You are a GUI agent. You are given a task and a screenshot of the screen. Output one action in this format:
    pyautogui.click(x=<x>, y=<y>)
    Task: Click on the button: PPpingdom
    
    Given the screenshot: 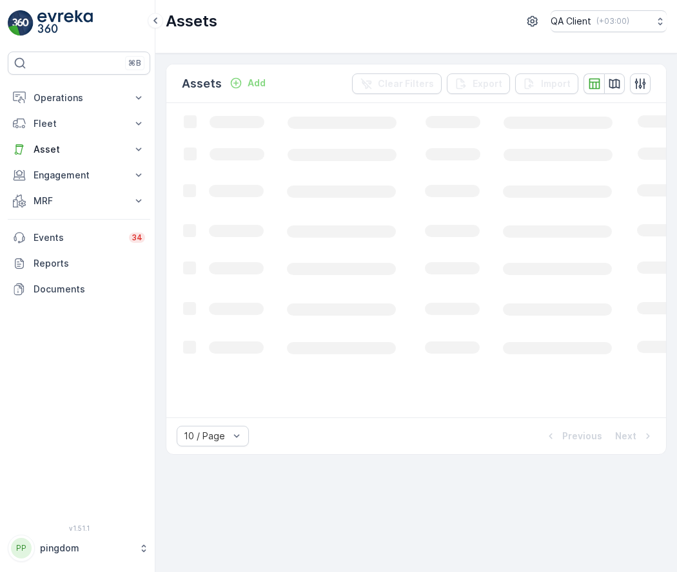 What is the action you would take?
    pyautogui.click(x=79, y=549)
    